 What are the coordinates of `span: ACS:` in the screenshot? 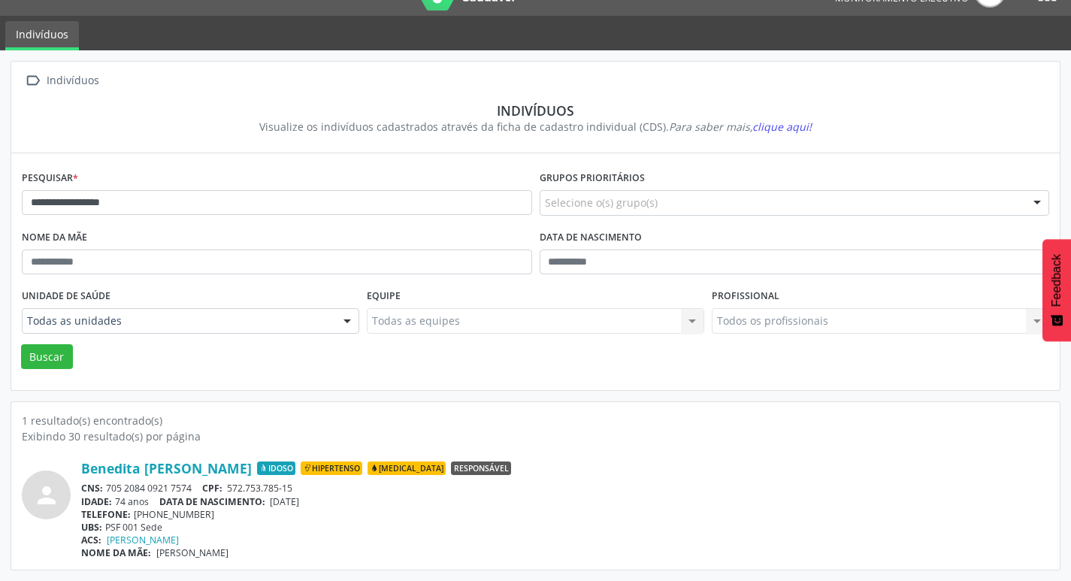 It's located at (91, 540).